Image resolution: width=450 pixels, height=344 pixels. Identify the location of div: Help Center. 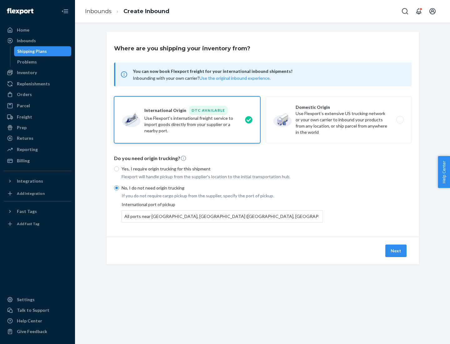
(29, 321).